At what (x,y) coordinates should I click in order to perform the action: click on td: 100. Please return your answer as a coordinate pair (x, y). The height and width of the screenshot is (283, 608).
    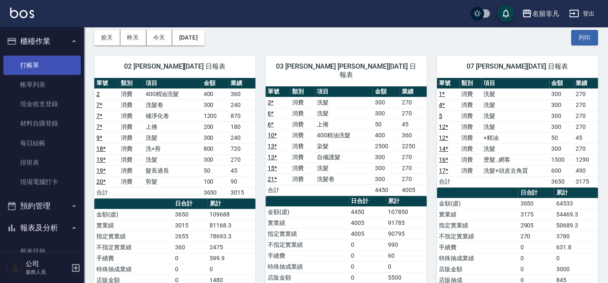
    Looking at the image, I should click on (214, 181).